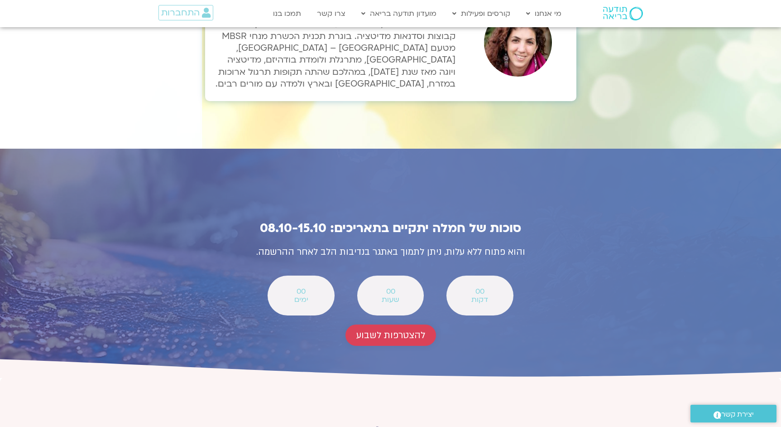 This screenshot has height=427, width=781. What do you see at coordinates (331, 14) in the screenshot?
I see `a: צרו קשר` at bounding box center [331, 14].